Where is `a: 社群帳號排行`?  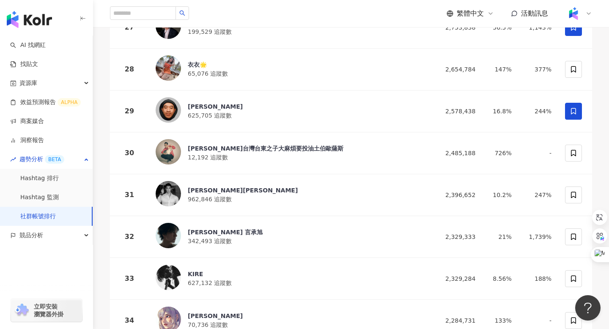
a: 社群帳號排行 is located at coordinates (38, 217).